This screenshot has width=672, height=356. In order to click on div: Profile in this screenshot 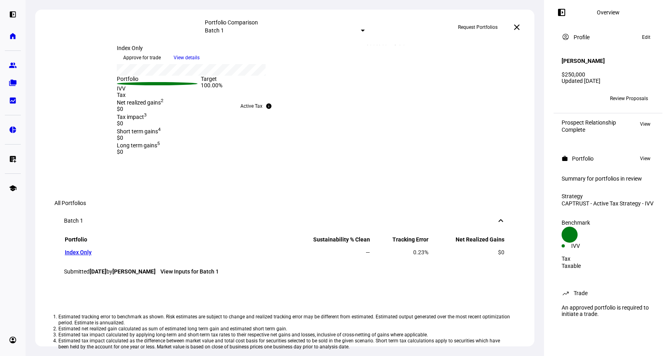, I will do `click(582, 37)`.